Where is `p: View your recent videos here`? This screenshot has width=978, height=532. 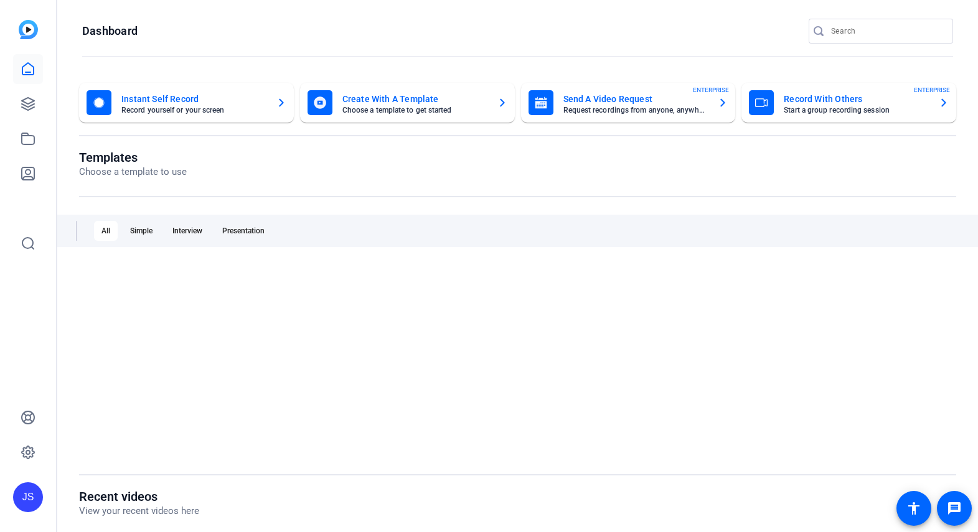
p: View your recent videos here is located at coordinates (139, 511).